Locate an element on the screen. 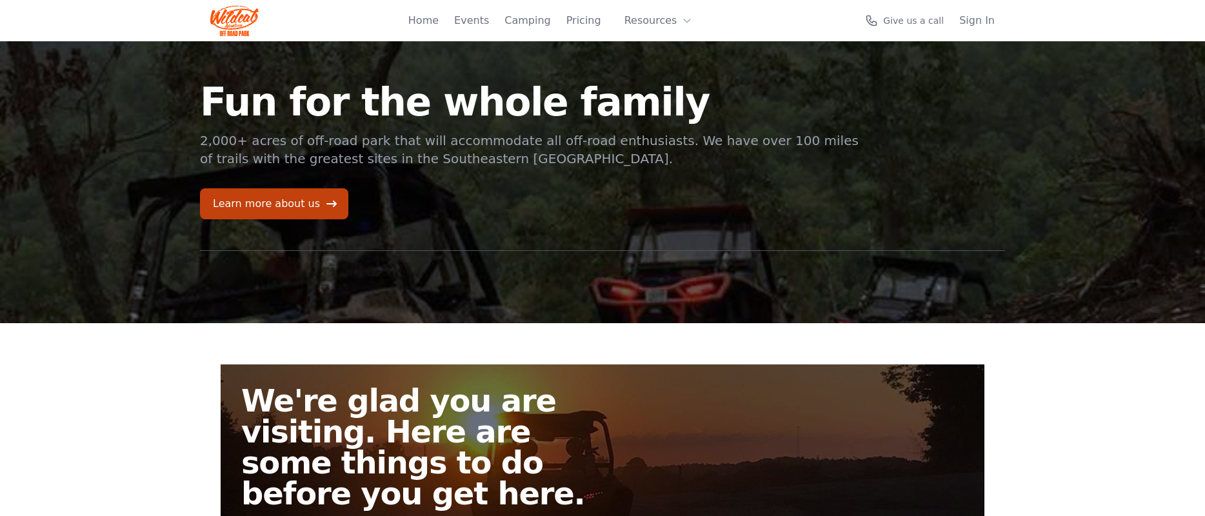  a: Events is located at coordinates (472, 21).